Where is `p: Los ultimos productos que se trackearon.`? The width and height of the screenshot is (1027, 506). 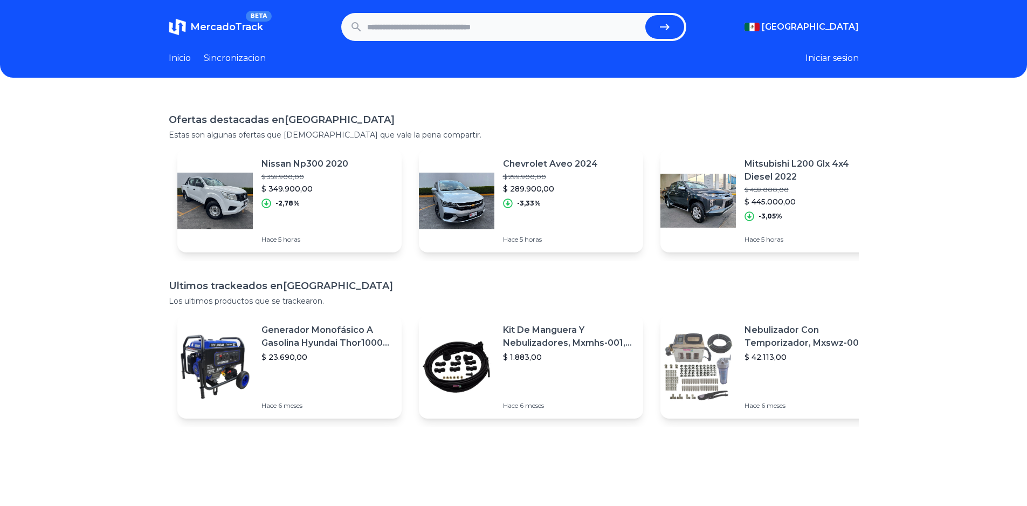 p: Los ultimos productos que se trackearon. is located at coordinates (514, 301).